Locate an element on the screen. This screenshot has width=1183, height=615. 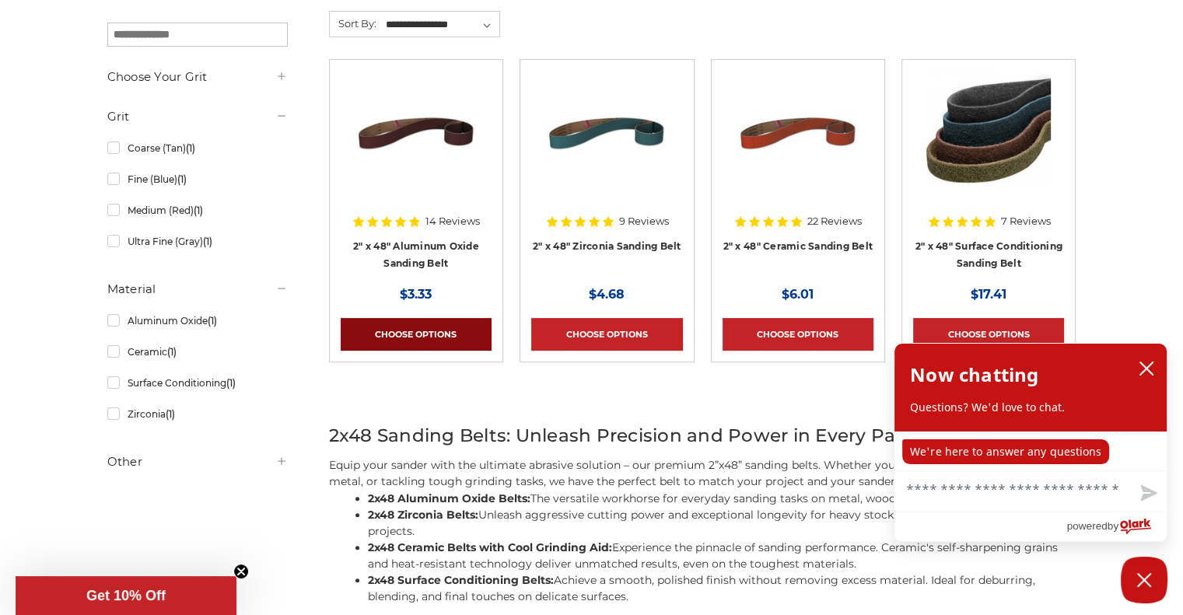
span: $6.01 is located at coordinates (797, 294).